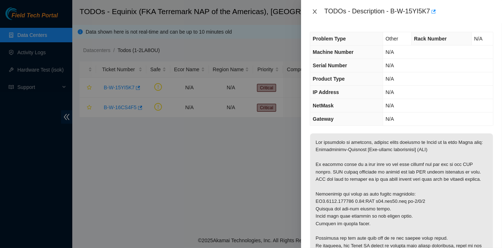  Describe the element at coordinates (329, 39) in the screenshot. I see `span: Problem Type` at that location.